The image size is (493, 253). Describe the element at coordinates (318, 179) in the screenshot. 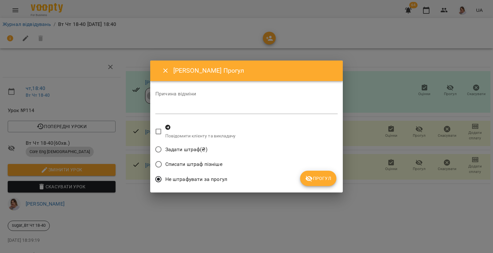

I see `span: Прогул` at that location.